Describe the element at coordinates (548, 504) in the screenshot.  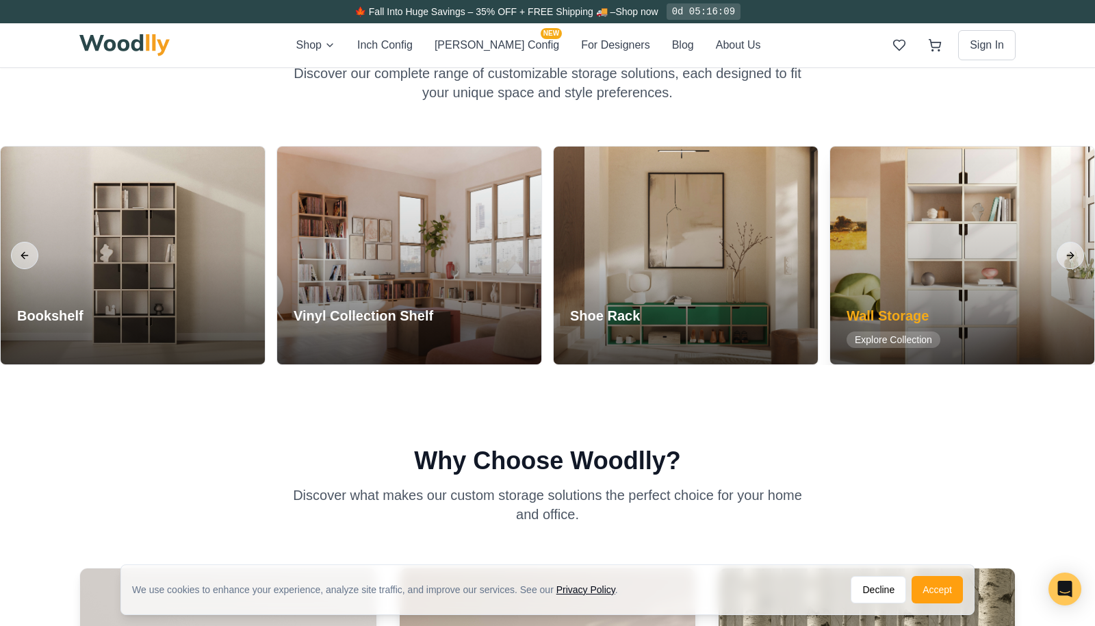
I see `p: Discover what makes our custom storage solutions the perfect choice for your home and office.` at that location.